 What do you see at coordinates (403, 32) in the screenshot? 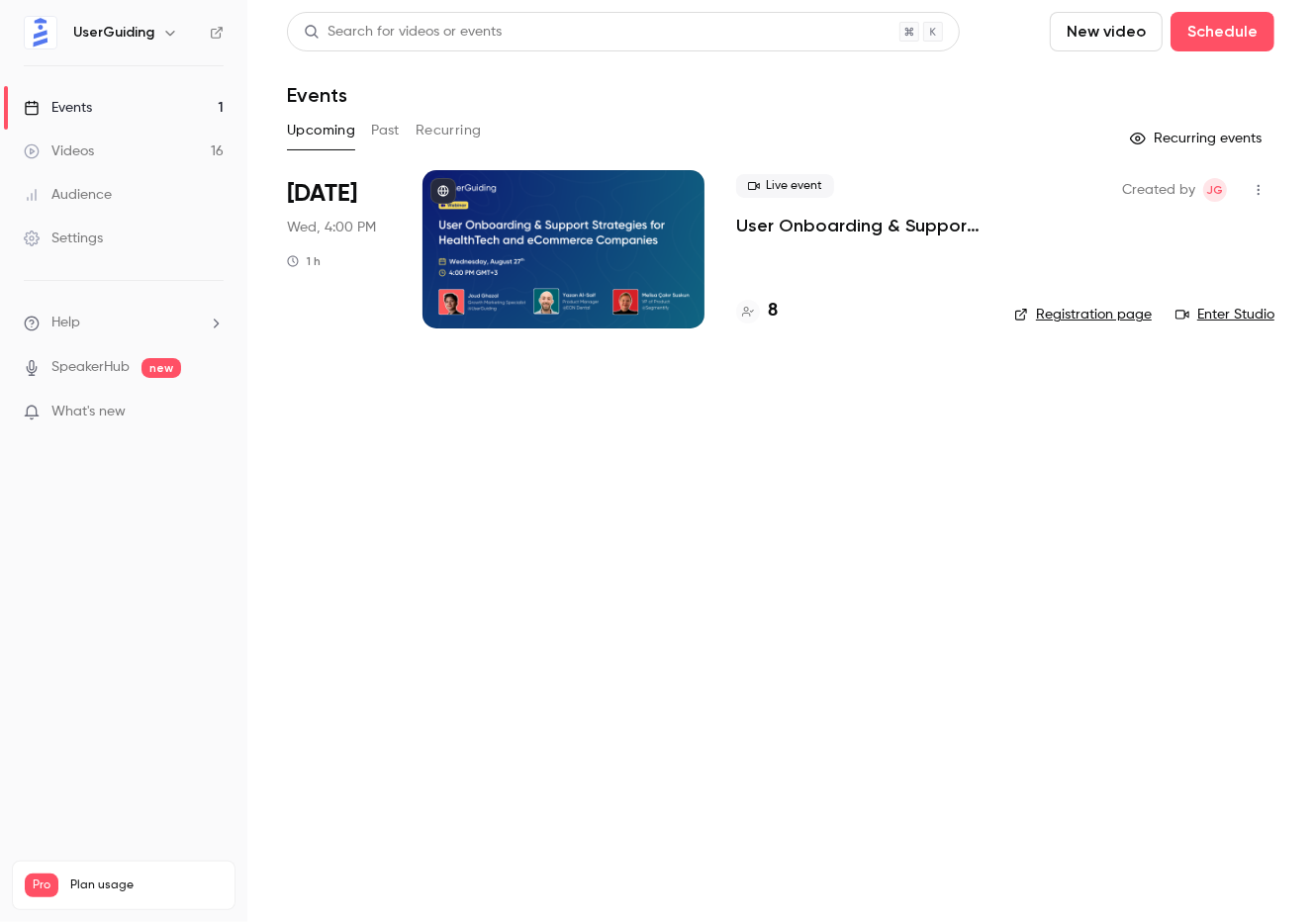
I see `div: Search for videos or events` at bounding box center [403, 32].